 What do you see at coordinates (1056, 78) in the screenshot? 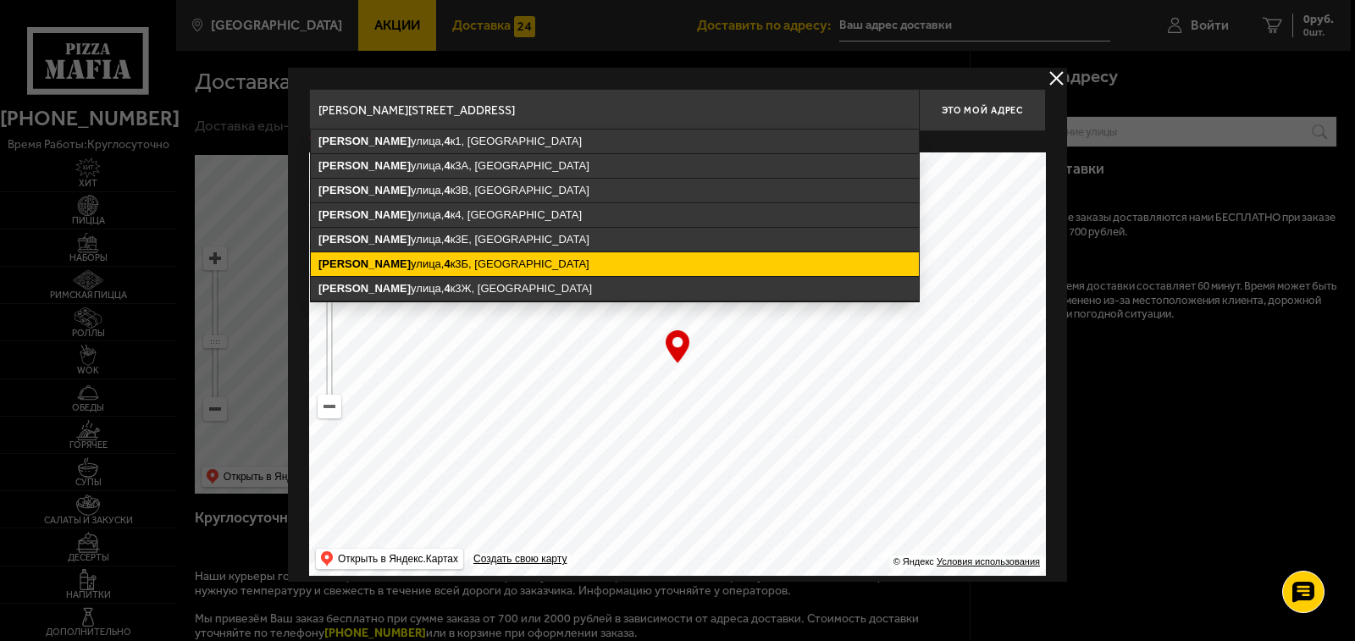
I see `button: delivery type` at bounding box center [1056, 78].